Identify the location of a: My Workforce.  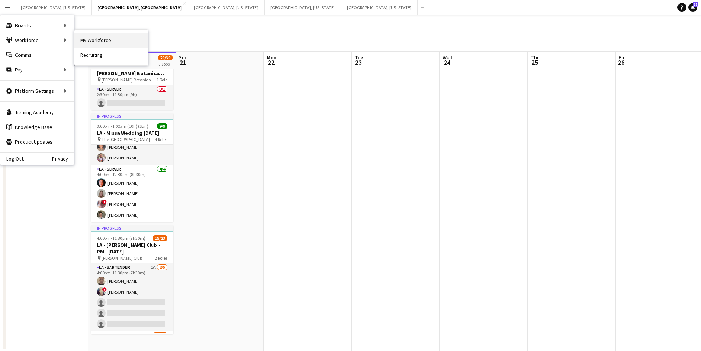
(111, 40).